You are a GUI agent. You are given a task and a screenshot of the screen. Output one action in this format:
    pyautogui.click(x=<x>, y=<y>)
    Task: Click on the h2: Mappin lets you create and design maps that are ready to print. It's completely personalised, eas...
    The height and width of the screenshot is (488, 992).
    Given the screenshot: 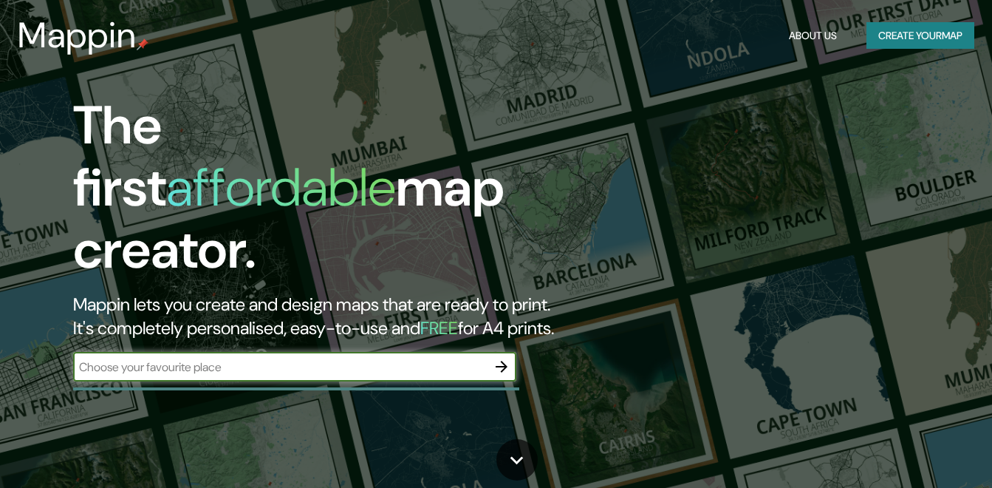 What is the action you would take?
    pyautogui.click(x=321, y=316)
    